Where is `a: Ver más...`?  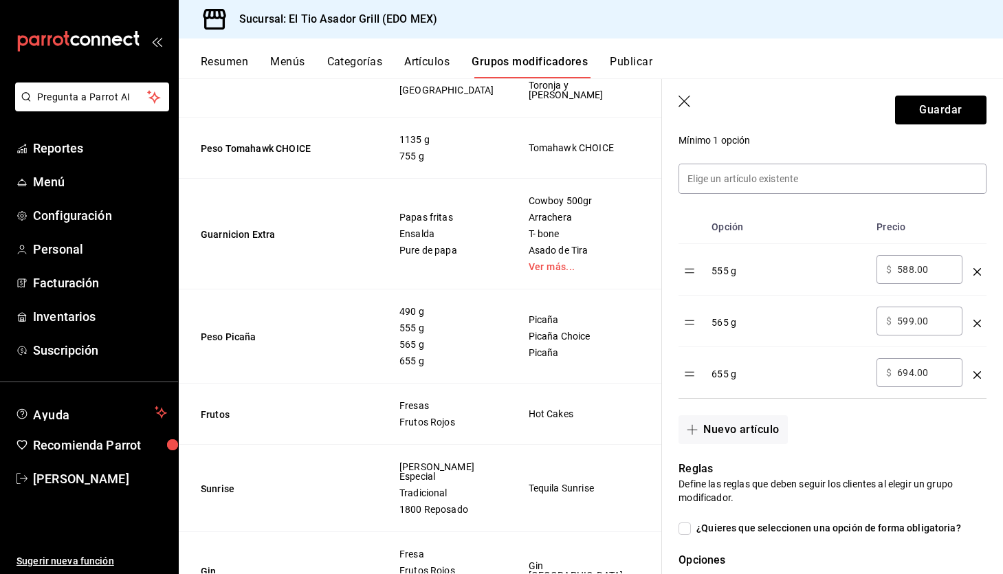
a: Ver más... is located at coordinates (576, 267).